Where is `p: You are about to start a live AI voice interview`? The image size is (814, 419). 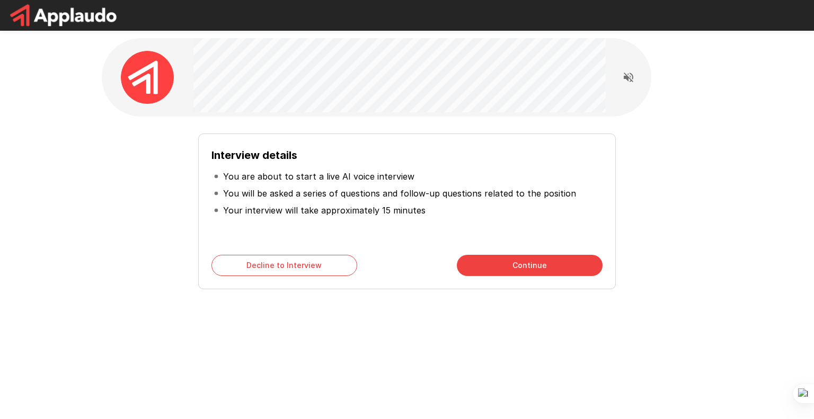
p: You are about to start a live AI voice interview is located at coordinates (318, 176).